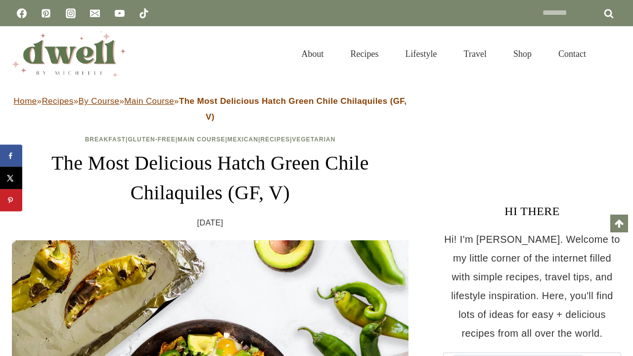 The image size is (633, 356). What do you see at coordinates (120, 13) in the screenshot?
I see `a: YouTube` at bounding box center [120, 13].